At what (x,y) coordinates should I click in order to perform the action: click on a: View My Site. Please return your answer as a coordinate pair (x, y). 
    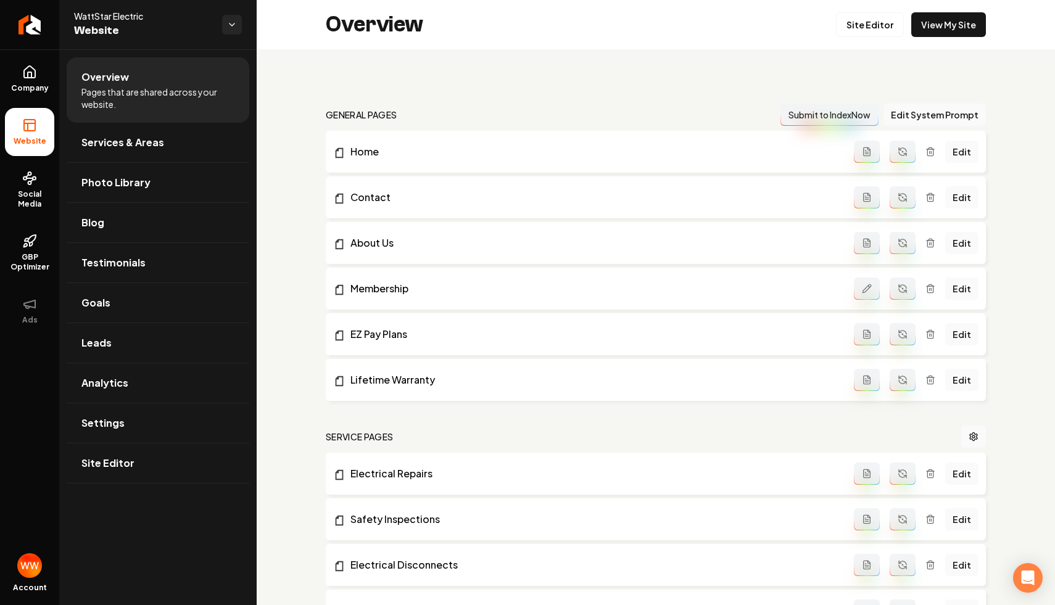
    Looking at the image, I should click on (948, 25).